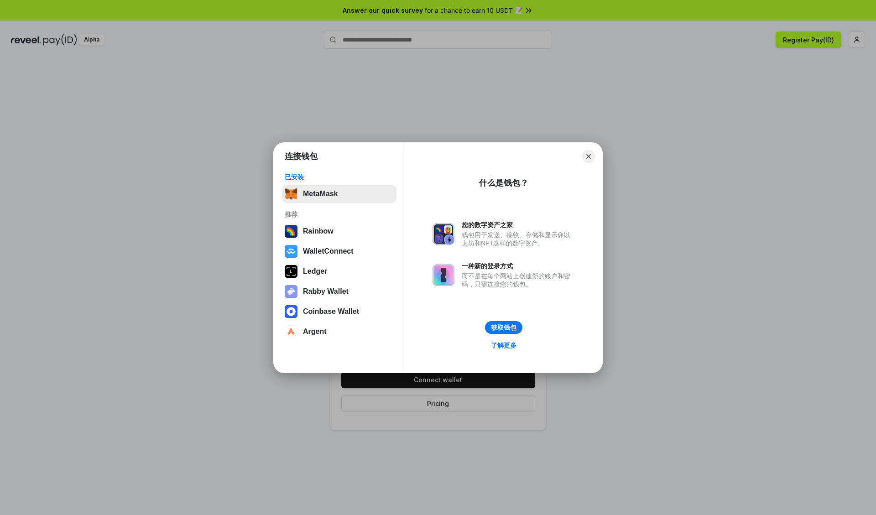 This screenshot has width=876, height=515. Describe the element at coordinates (291, 194) in the screenshot. I see `img: svg+xml,%3Csvg%20fill%3D%22none%22%20height%3D%2233%22%20viewBox%3D%220%200%2035%2033%22%20width%...` at that location.